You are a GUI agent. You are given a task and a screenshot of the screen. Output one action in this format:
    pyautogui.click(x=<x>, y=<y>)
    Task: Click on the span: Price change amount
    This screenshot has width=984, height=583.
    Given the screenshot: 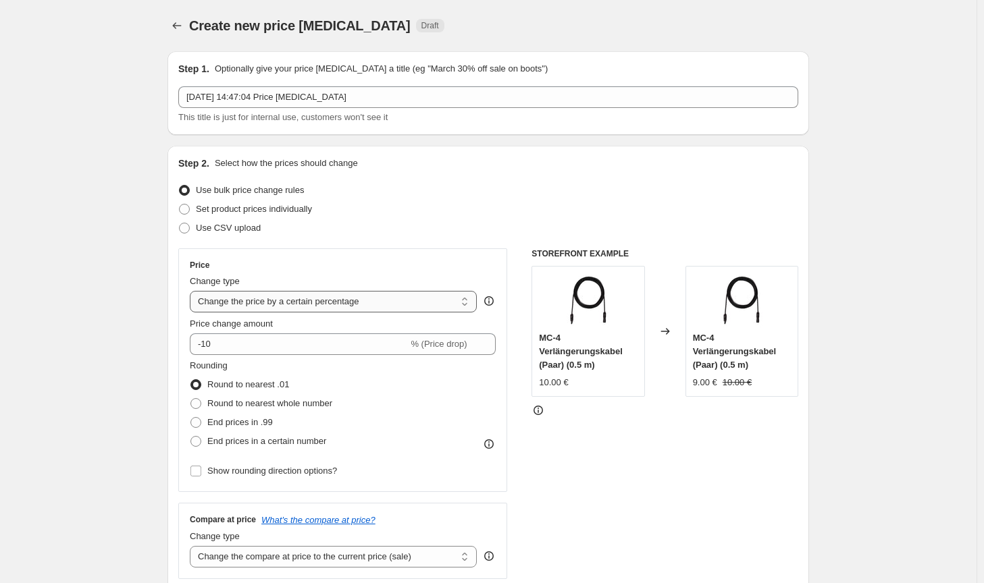 What is the action you would take?
    pyautogui.click(x=231, y=323)
    